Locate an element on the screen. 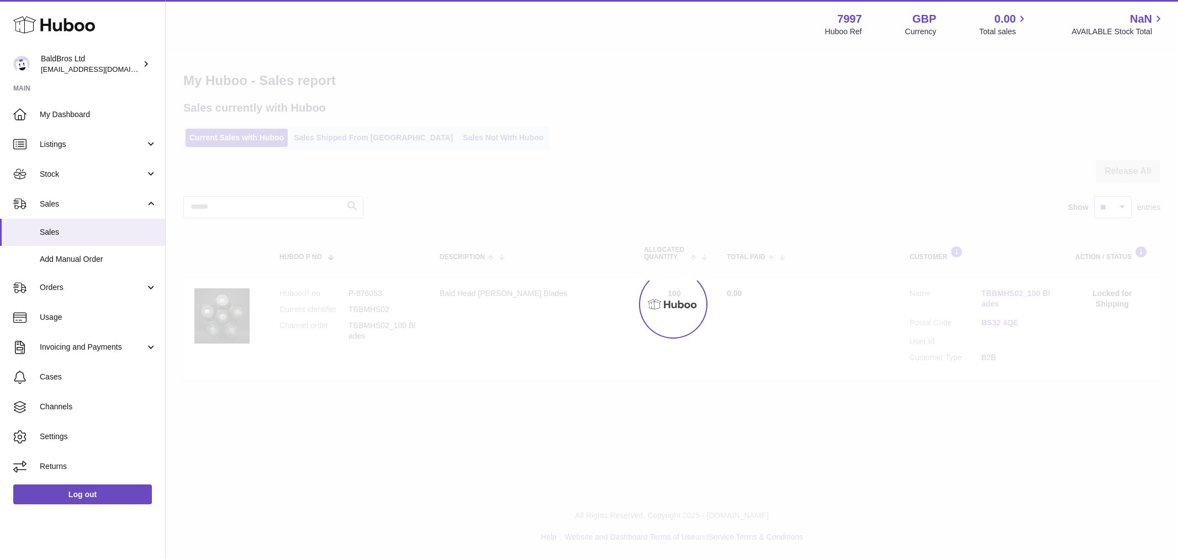 This screenshot has height=559, width=1178. span: Returns is located at coordinates (98, 466).